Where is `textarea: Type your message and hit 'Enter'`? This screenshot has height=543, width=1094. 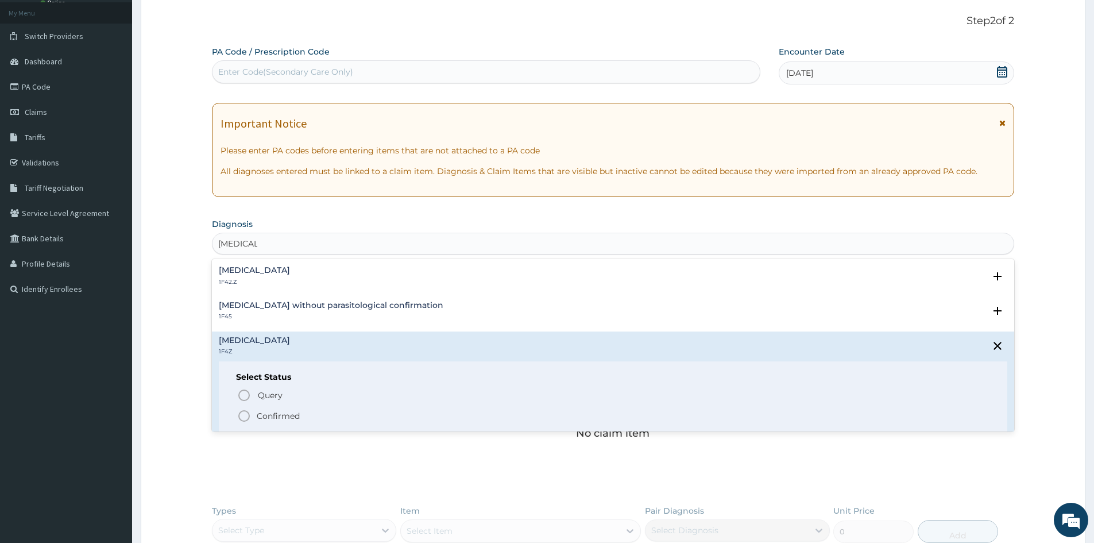
textarea: Type your message and hit 'Enter' is located at coordinates (112, 334).